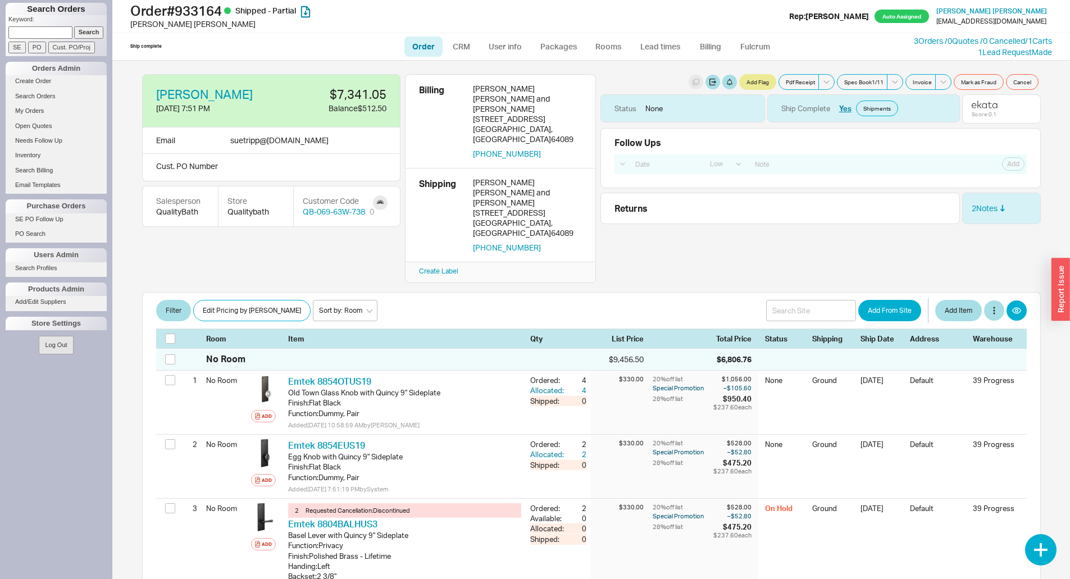 The image size is (1070, 579). What do you see at coordinates (226, 339) in the screenshot?
I see `div: Room` at bounding box center [226, 339].